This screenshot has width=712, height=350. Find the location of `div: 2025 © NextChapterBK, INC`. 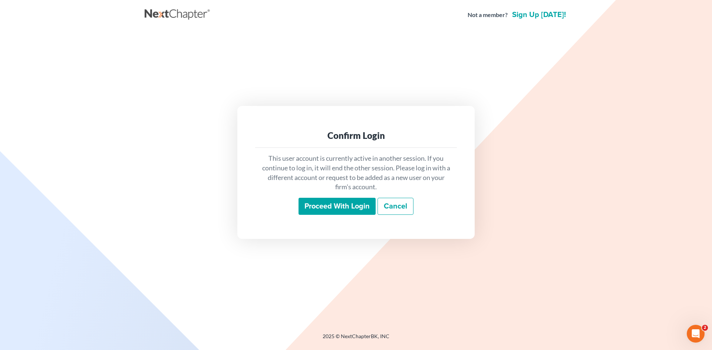

div: 2025 © NextChapterBK, INC is located at coordinates (356, 340).